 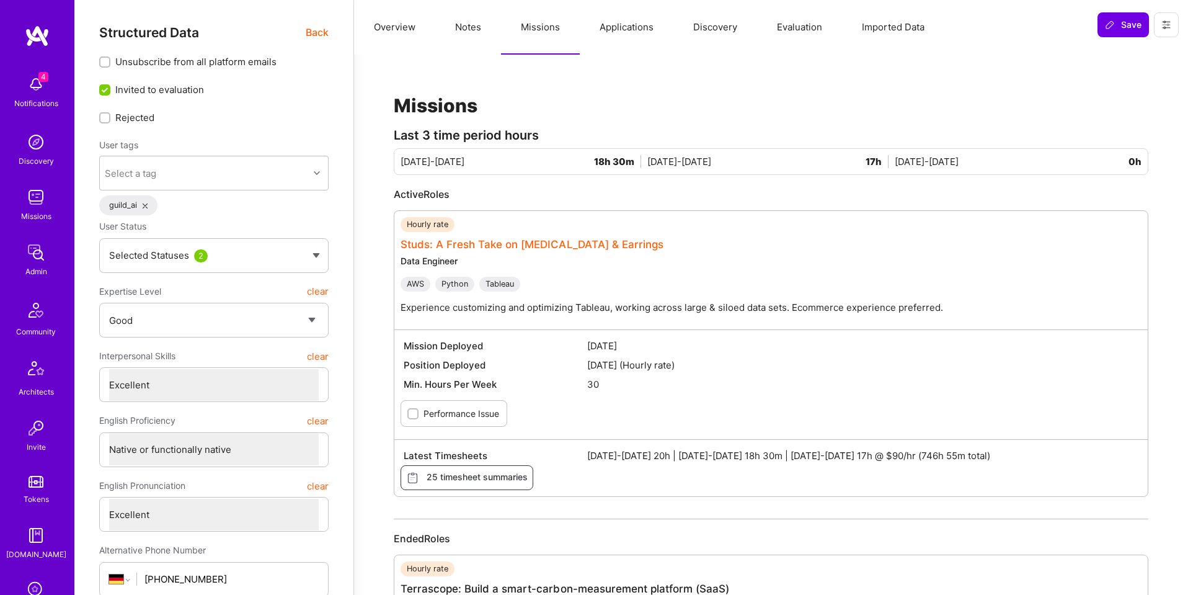 I want to click on span: Alternative Phone Number, so click(x=153, y=549).